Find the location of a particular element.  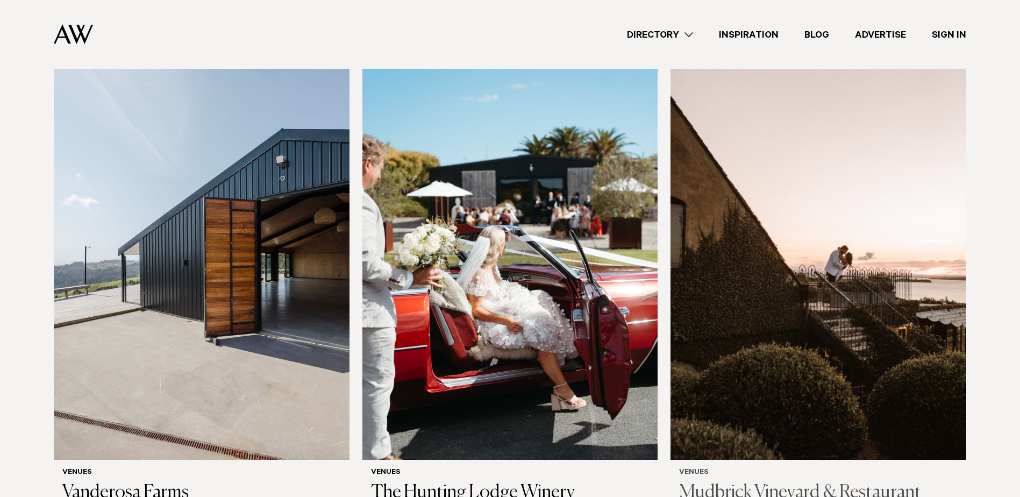

img: Auckland Weddings Logo is located at coordinates (73, 34).